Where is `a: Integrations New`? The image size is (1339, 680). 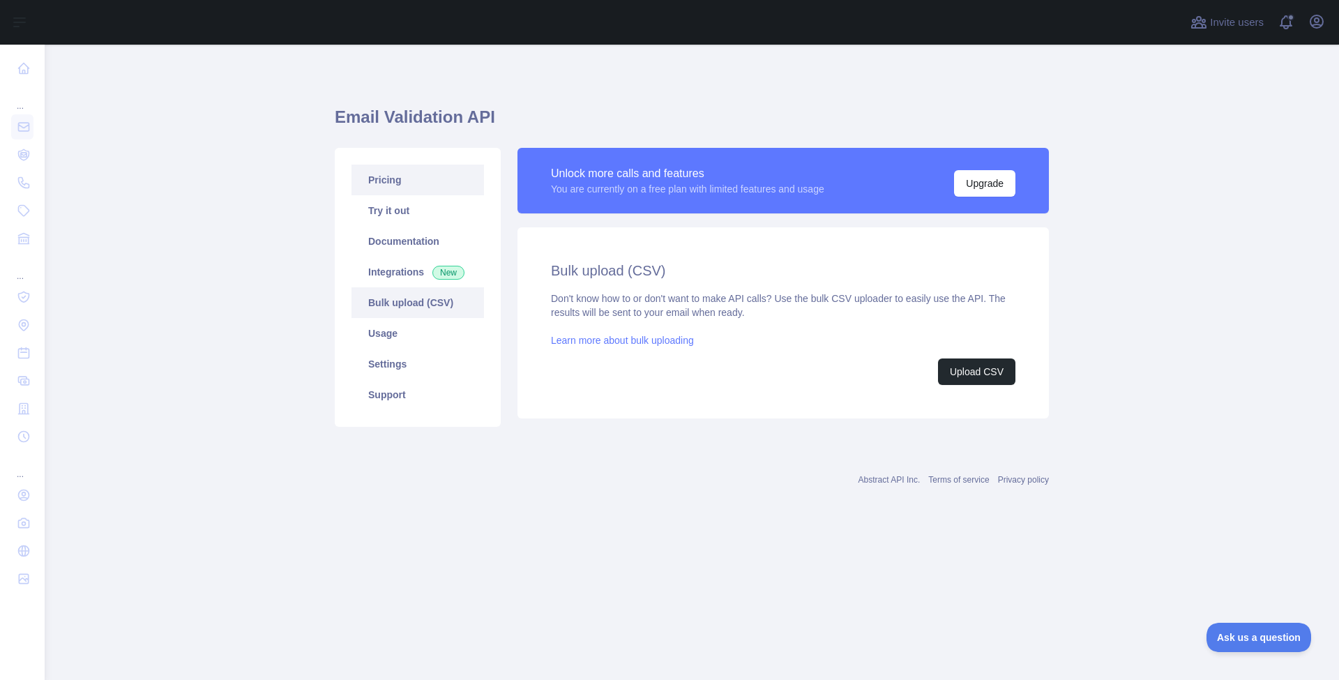 a: Integrations New is located at coordinates (418, 272).